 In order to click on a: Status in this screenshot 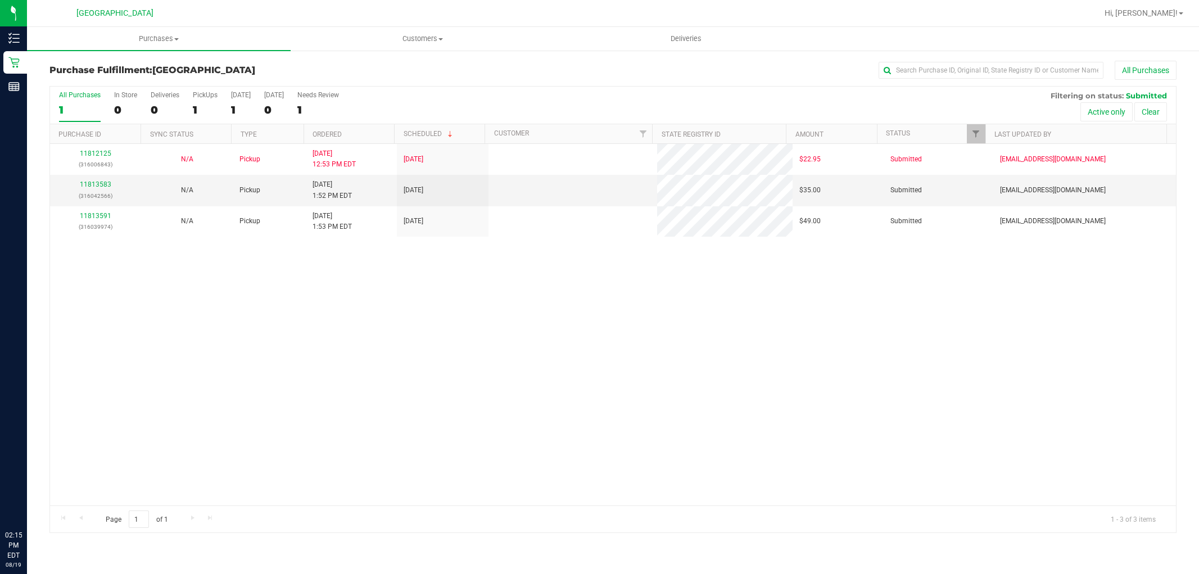, I will do `click(898, 133)`.